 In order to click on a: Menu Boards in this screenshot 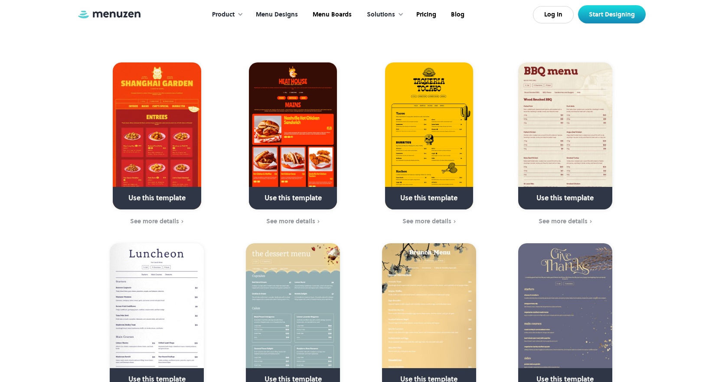, I will do `click(331, 15)`.